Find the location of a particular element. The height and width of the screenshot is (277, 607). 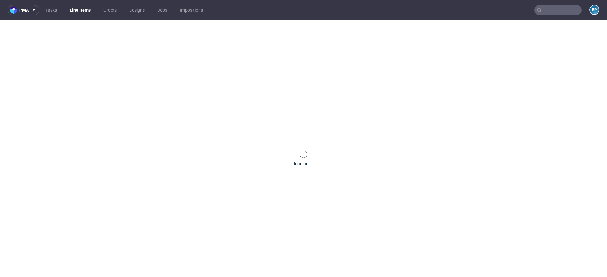

button: pma is located at coordinates (23, 10).